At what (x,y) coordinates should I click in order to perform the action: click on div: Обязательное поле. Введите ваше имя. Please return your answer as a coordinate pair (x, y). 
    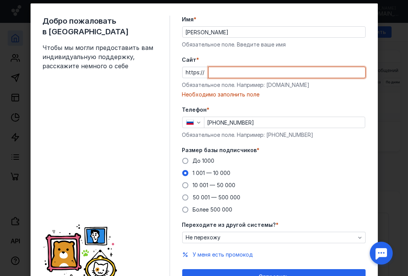
    Looking at the image, I should click on (274, 45).